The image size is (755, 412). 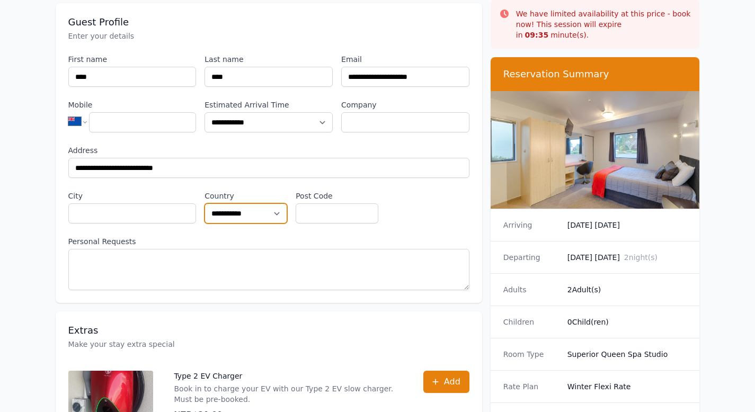 I want to click on label: Company, so click(x=405, y=105).